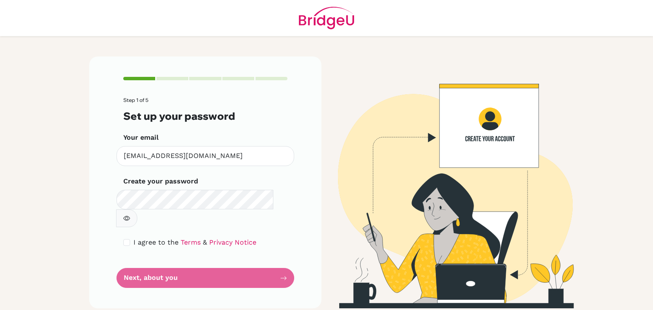 This screenshot has width=653, height=310. I want to click on h3: Set up your password, so click(205, 116).